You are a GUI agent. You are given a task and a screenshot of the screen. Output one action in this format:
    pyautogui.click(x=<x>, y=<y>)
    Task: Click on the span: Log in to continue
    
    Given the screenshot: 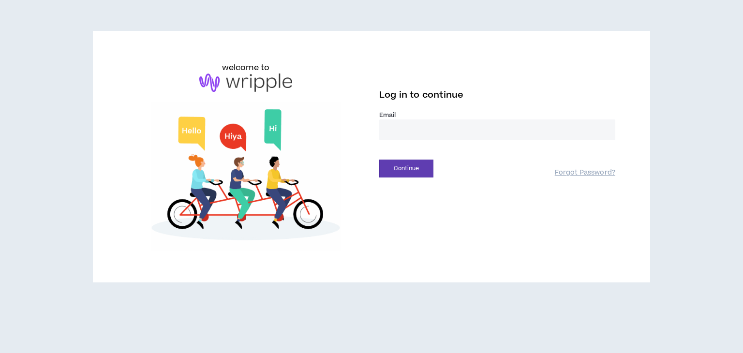 What is the action you would take?
    pyautogui.click(x=422, y=95)
    